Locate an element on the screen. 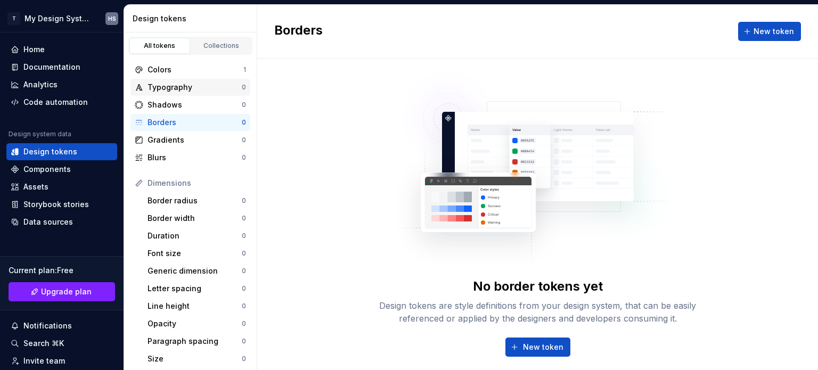 Image resolution: width=818 pixels, height=370 pixels. a: Border radius0 is located at coordinates (197, 201).